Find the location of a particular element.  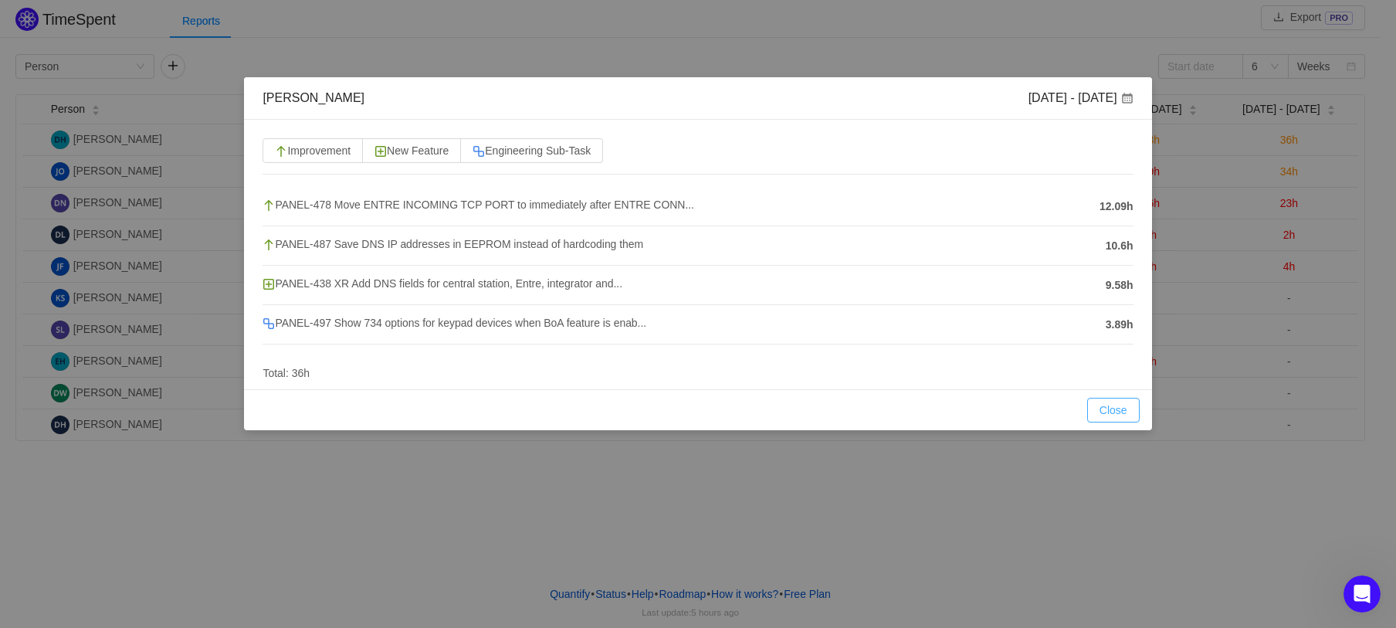

span: 3.89h is located at coordinates (1120, 324).